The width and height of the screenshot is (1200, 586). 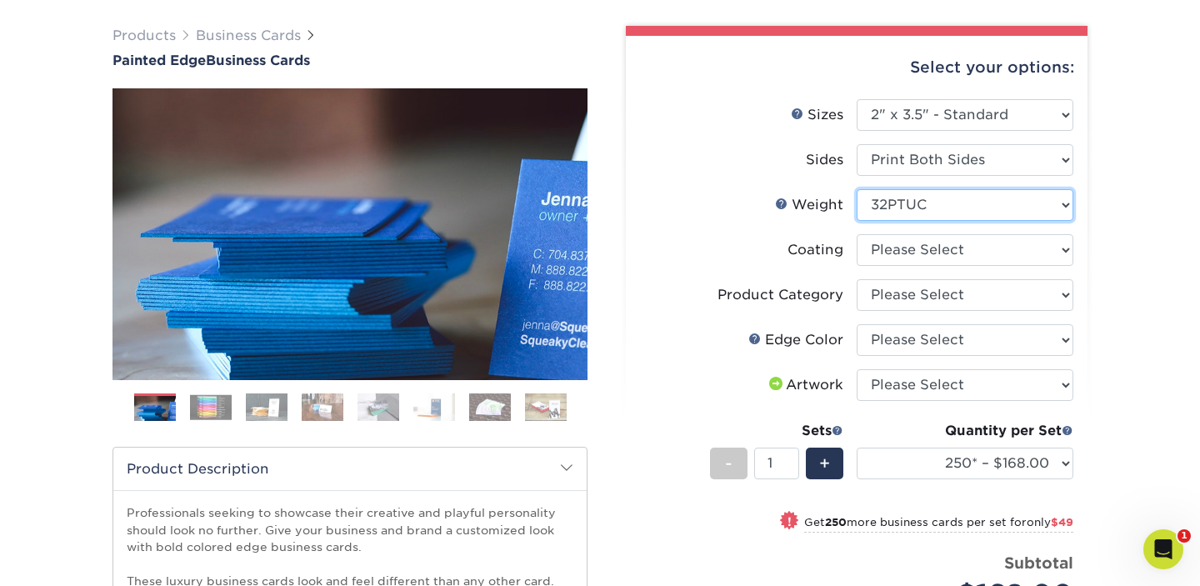 I want to click on span: $49, so click(x=1062, y=522).